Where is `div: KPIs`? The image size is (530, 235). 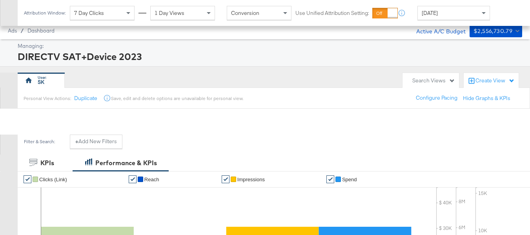 div: KPIs is located at coordinates (47, 163).